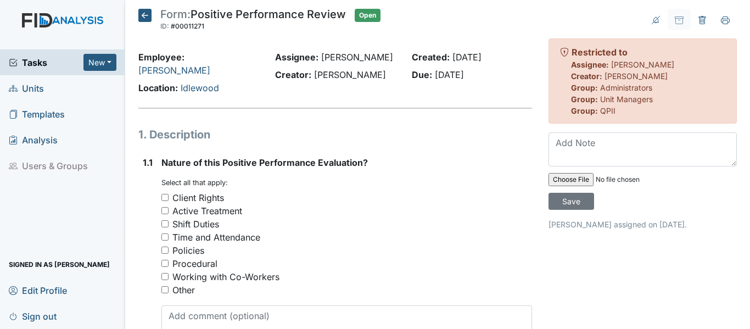 The height and width of the screenshot is (329, 750). What do you see at coordinates (600, 52) in the screenshot?
I see `strong: Restricted to` at bounding box center [600, 52].